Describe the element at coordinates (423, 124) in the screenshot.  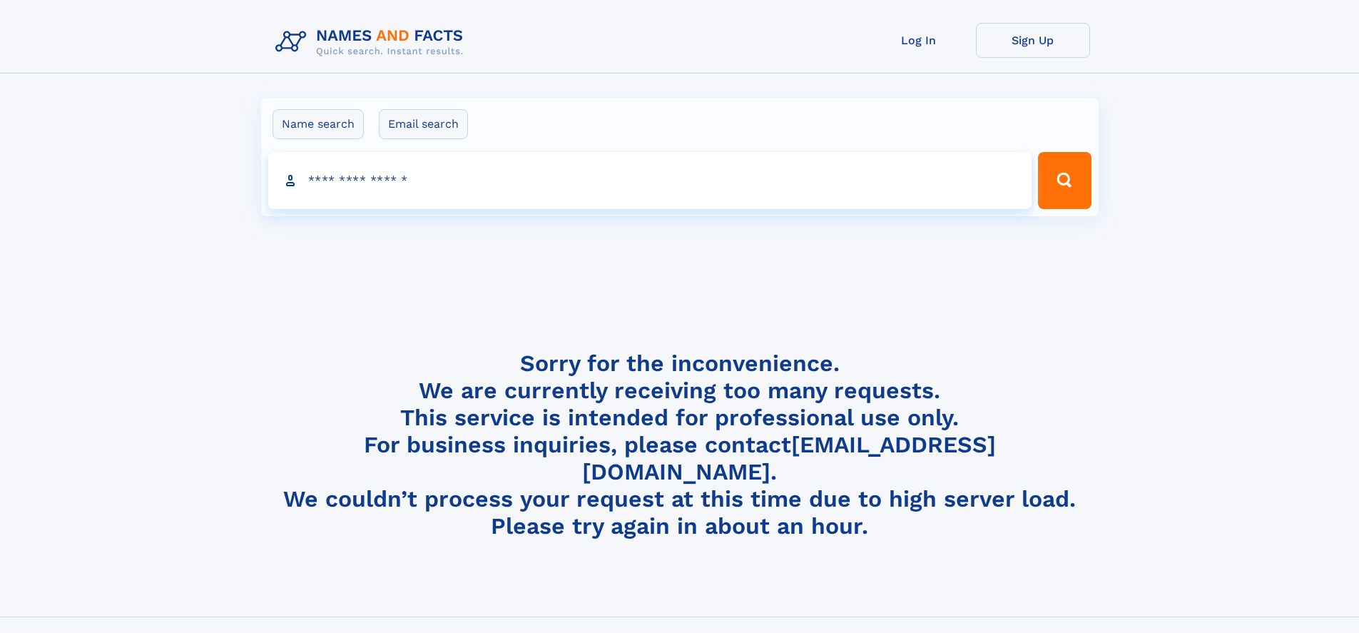
I see `label: Email search` at that location.